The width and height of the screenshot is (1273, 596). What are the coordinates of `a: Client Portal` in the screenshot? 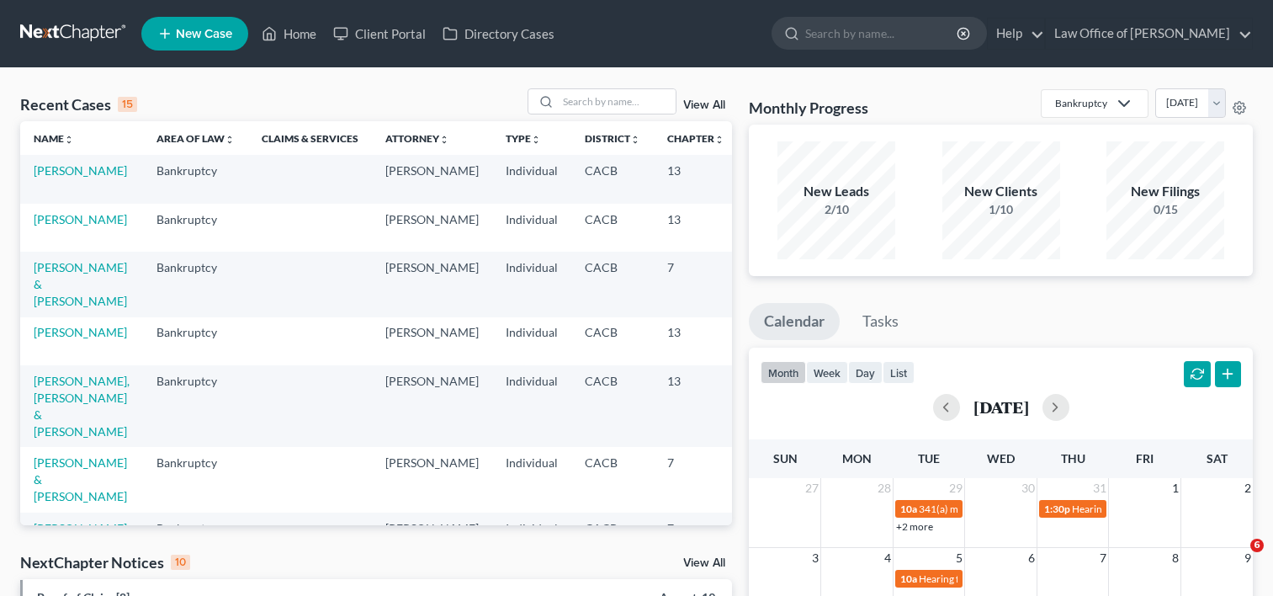 It's located at (379, 34).